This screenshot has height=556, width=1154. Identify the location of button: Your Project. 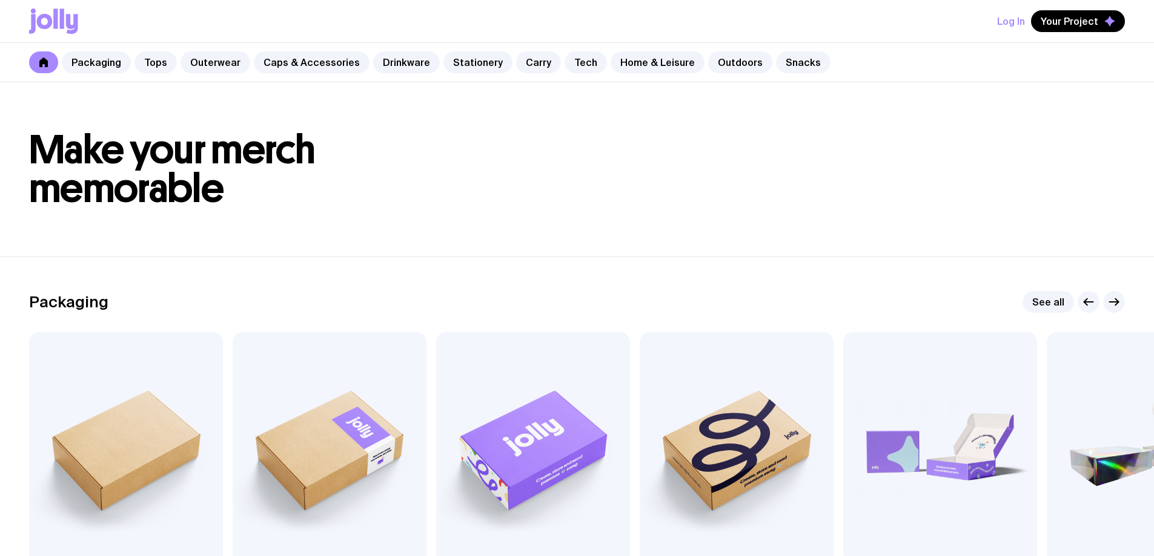
(1077, 21).